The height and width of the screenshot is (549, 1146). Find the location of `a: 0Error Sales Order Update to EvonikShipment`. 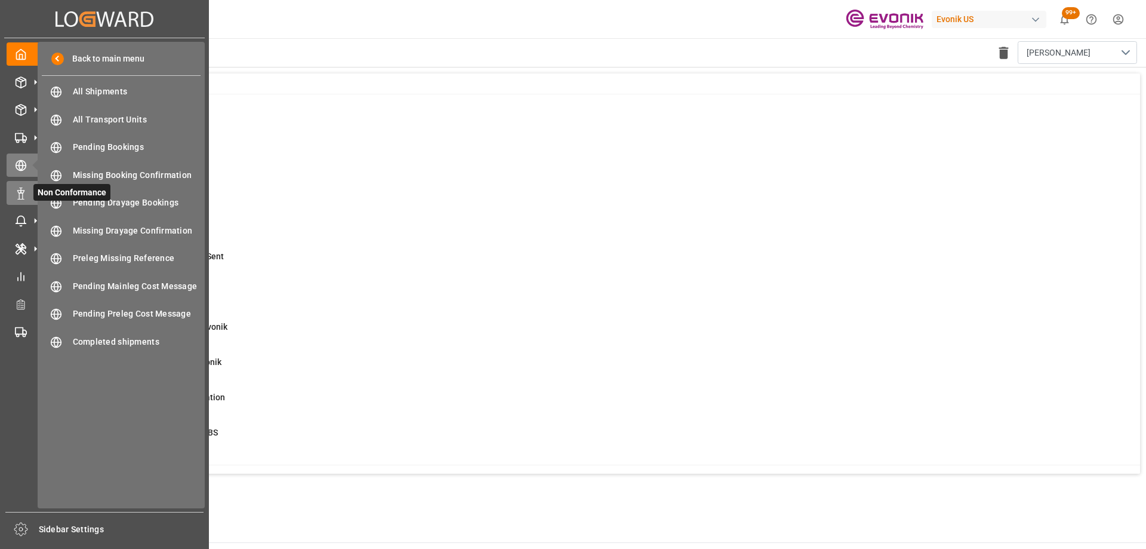

a: 0Error Sales Order Update to EvonikShipment is located at coordinates (593, 368).